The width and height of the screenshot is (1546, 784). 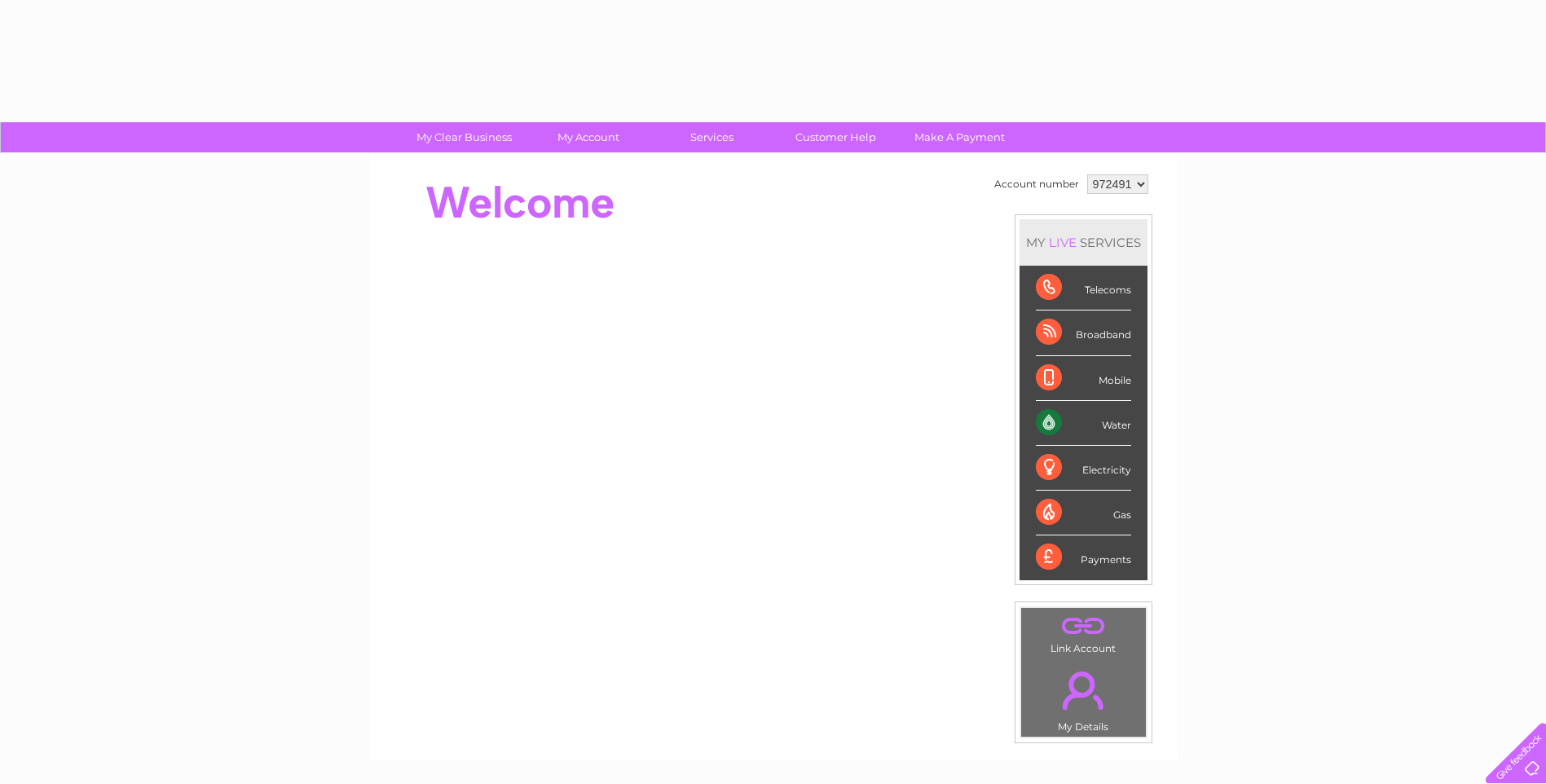 What do you see at coordinates (836, 137) in the screenshot?
I see `a: Customer Help` at bounding box center [836, 137].